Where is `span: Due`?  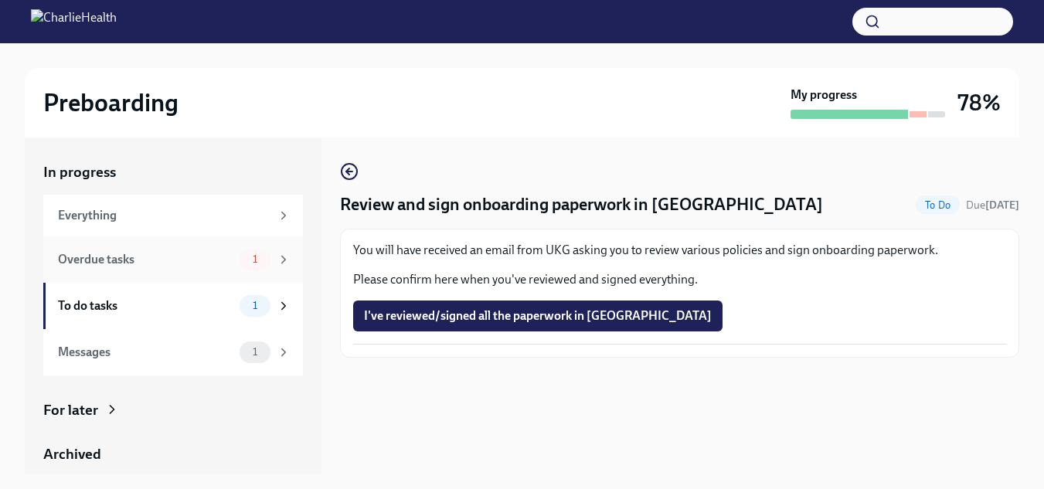
span: Due is located at coordinates (992, 205).